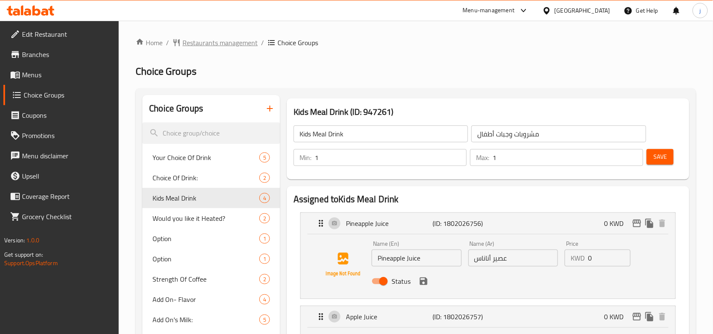 This screenshot has height=334, width=713. I want to click on a: Upsell, so click(61, 176).